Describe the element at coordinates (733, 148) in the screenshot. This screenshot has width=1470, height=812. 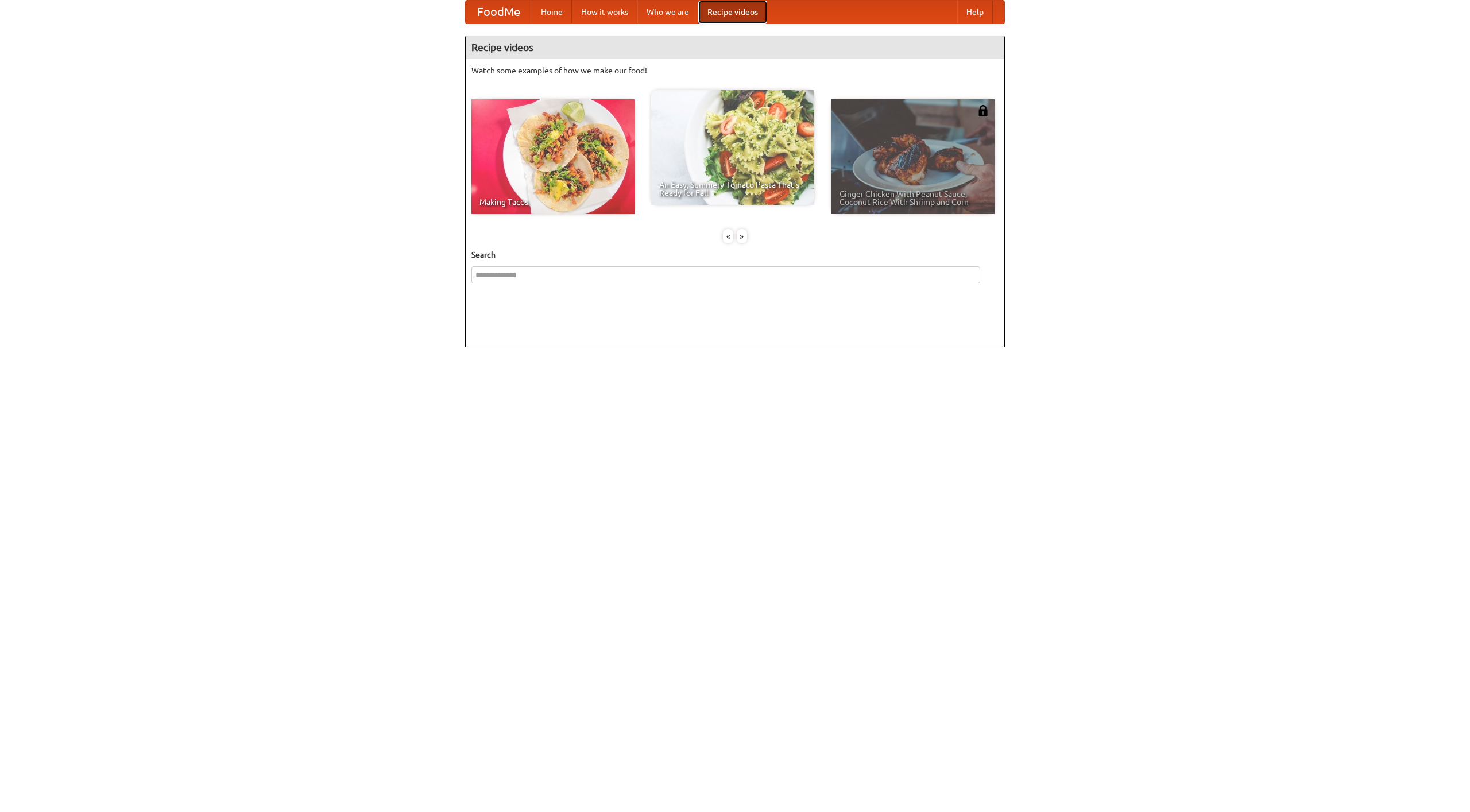
I see `a: An Easy, Summery Tomato Pasta That's Ready for Fall` at that location.